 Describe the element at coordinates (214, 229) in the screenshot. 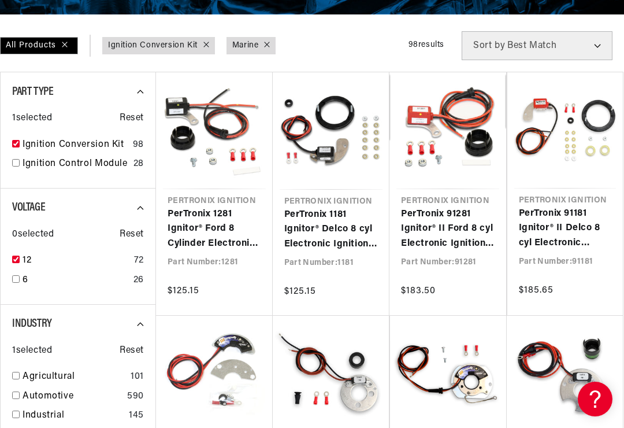

I see `a: PerTronix 1281 Ignitor® Ford 8 Cylinder Electronic Ignition Conversion Kit` at that location.